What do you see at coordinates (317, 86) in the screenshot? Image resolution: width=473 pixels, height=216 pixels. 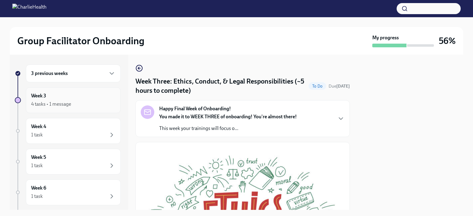 I see `span: To Do` at bounding box center [317, 86].